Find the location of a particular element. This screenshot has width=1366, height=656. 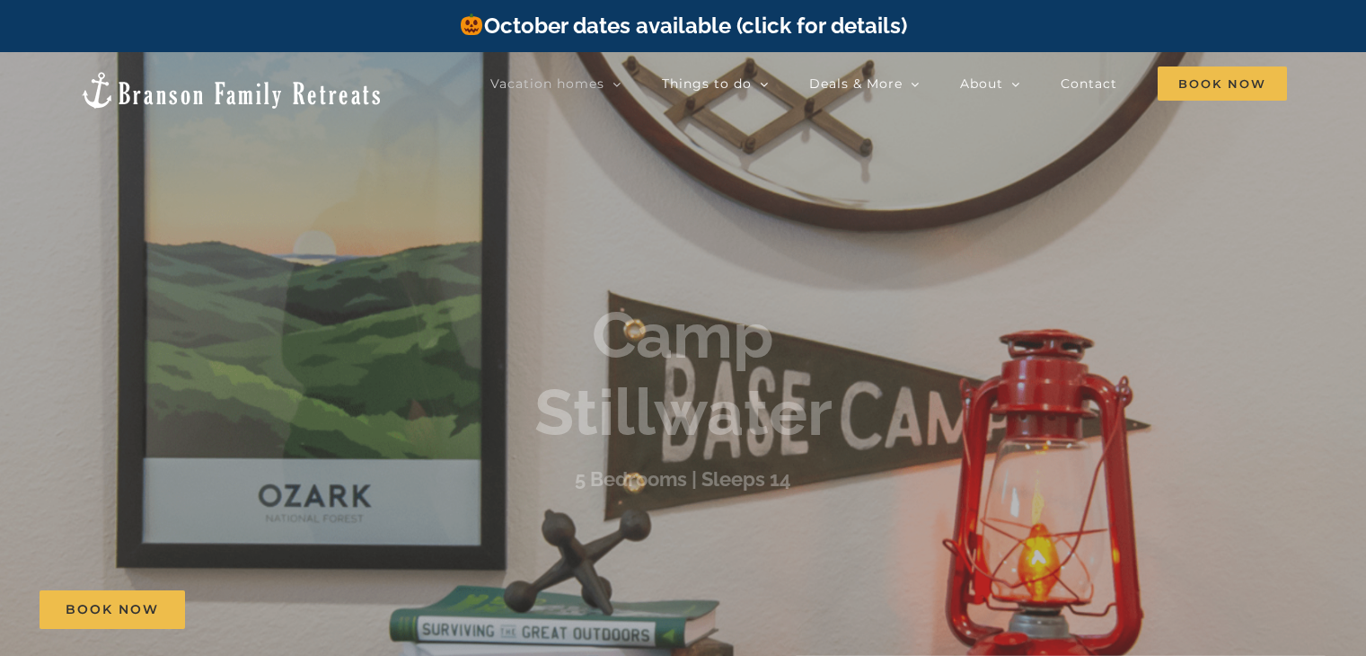

span: Contact is located at coordinates (1088, 84).